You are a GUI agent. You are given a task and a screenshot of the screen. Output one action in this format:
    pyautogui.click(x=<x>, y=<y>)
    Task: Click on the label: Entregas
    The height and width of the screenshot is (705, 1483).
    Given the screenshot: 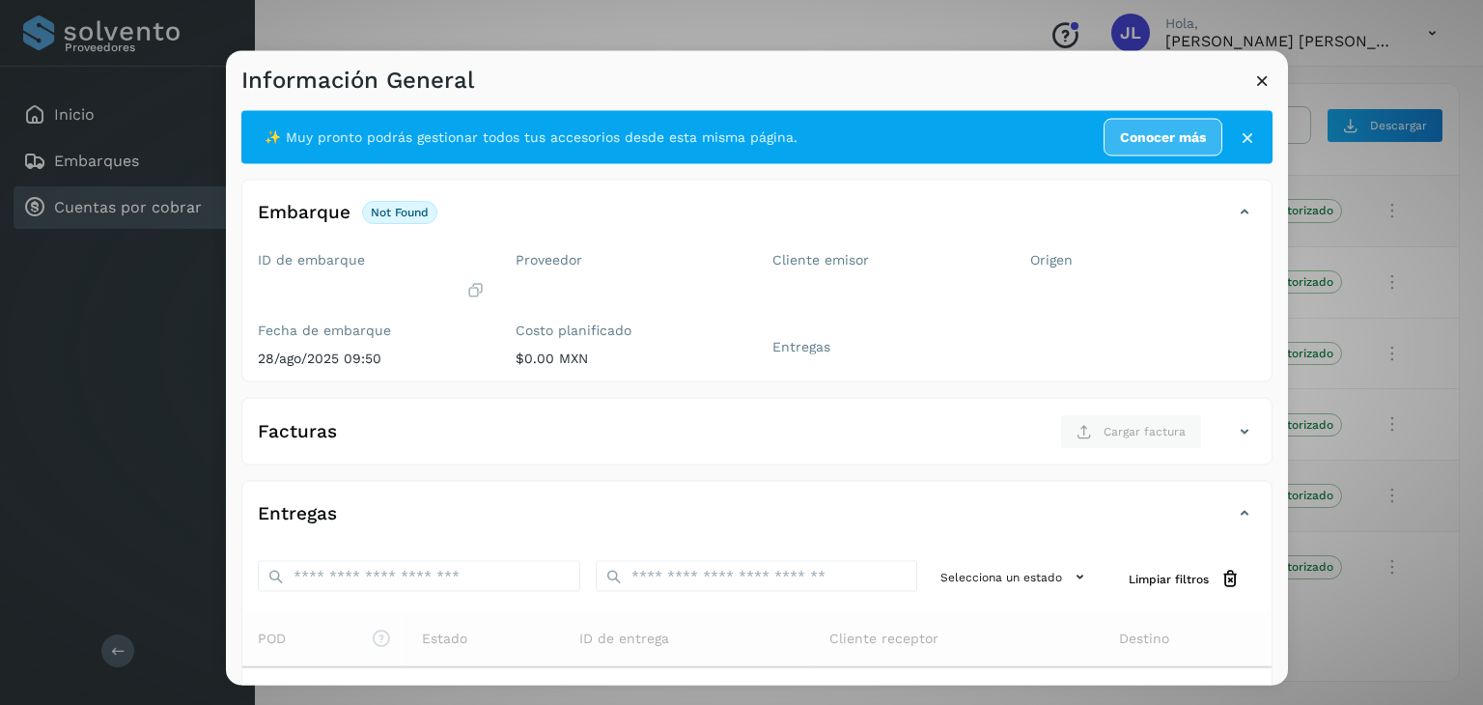 What is the action you would take?
    pyautogui.click(x=885, y=346)
    